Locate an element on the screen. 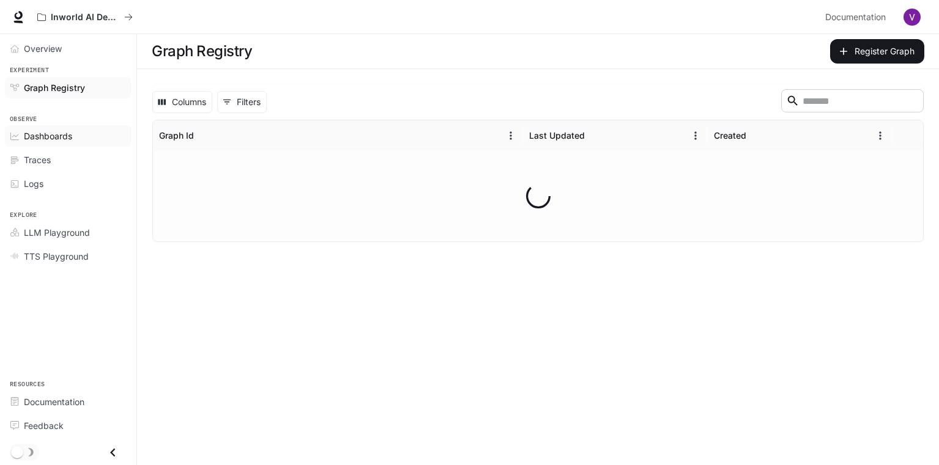  a: Feedback is located at coordinates (68, 426).